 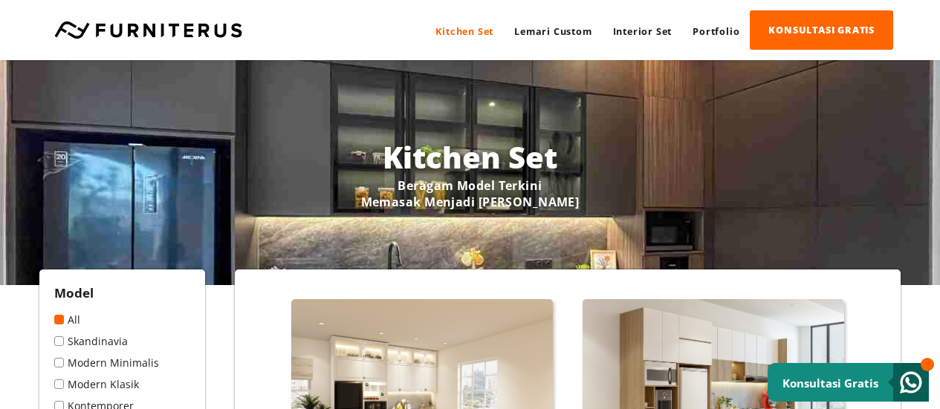 I want to click on small: Konsultasi Gratis, so click(x=830, y=383).